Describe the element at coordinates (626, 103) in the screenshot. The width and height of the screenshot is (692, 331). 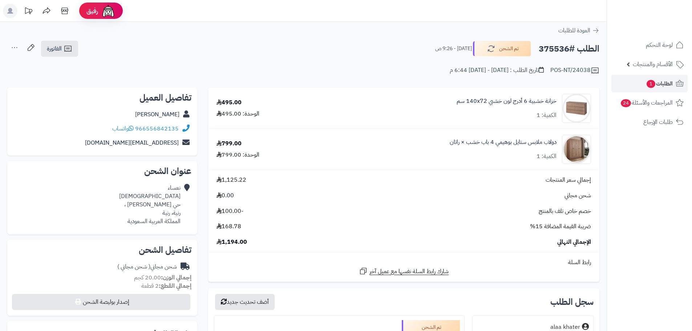
I see `span: 24` at that location.